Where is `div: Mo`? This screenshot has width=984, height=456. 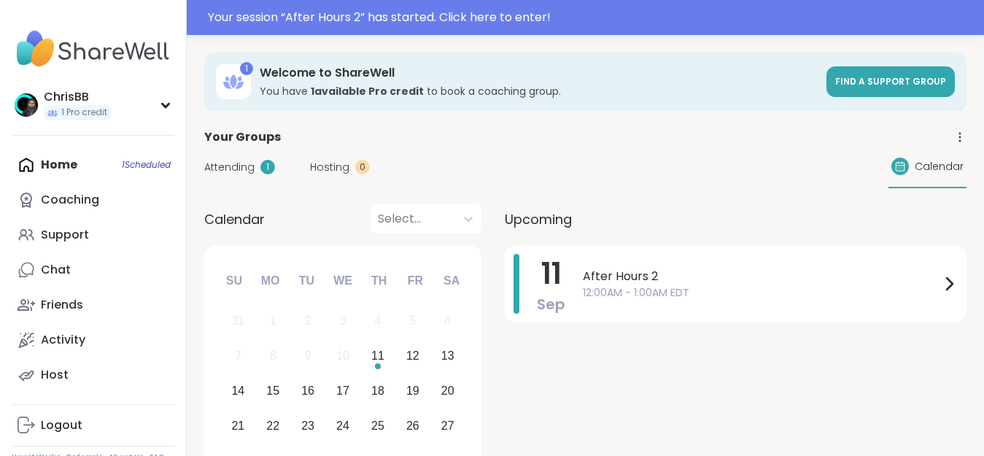
div: Mo is located at coordinates (270, 281).